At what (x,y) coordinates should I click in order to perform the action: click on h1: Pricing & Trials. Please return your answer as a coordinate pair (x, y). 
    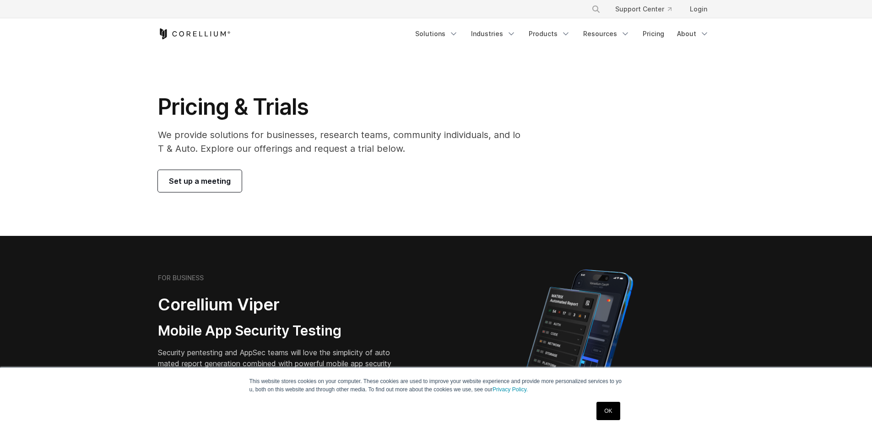
    Looking at the image, I should click on (340, 107).